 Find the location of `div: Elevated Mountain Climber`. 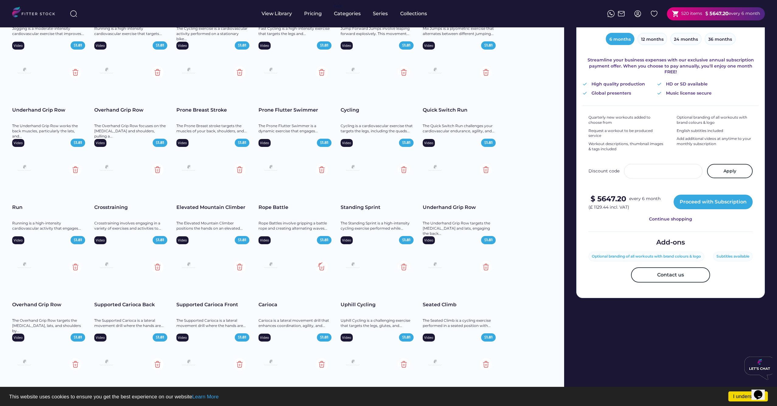

div: Elevated Mountain Climber is located at coordinates (213, 207).